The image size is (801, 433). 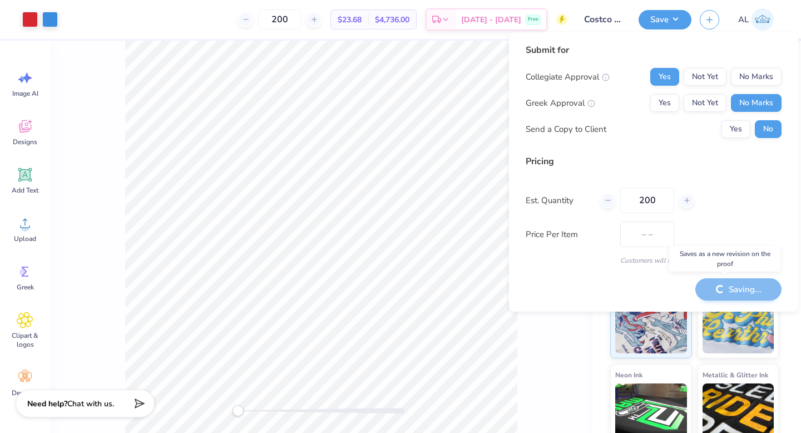 What do you see at coordinates (654, 161) in the screenshot?
I see `div: Pricing` at bounding box center [654, 161].